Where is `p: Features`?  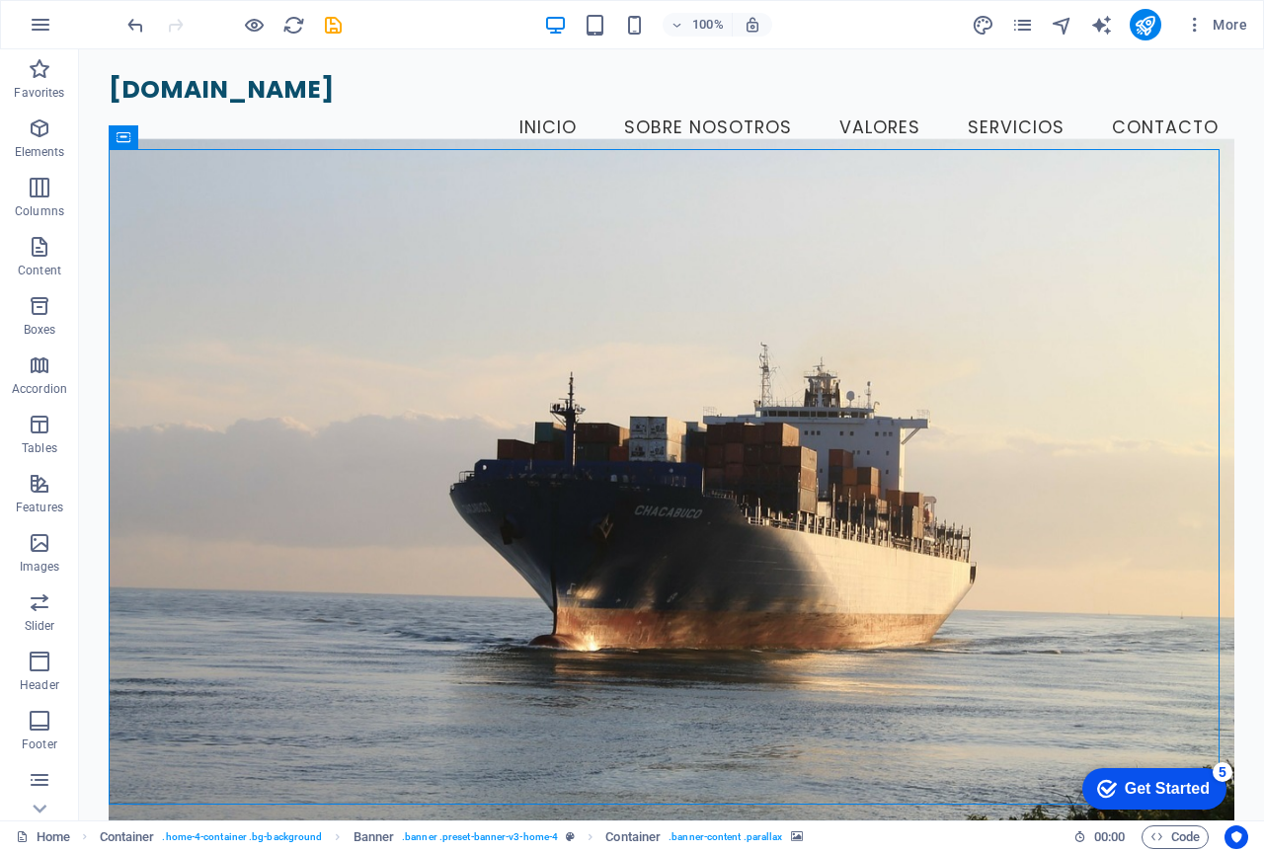 p: Features is located at coordinates (40, 508).